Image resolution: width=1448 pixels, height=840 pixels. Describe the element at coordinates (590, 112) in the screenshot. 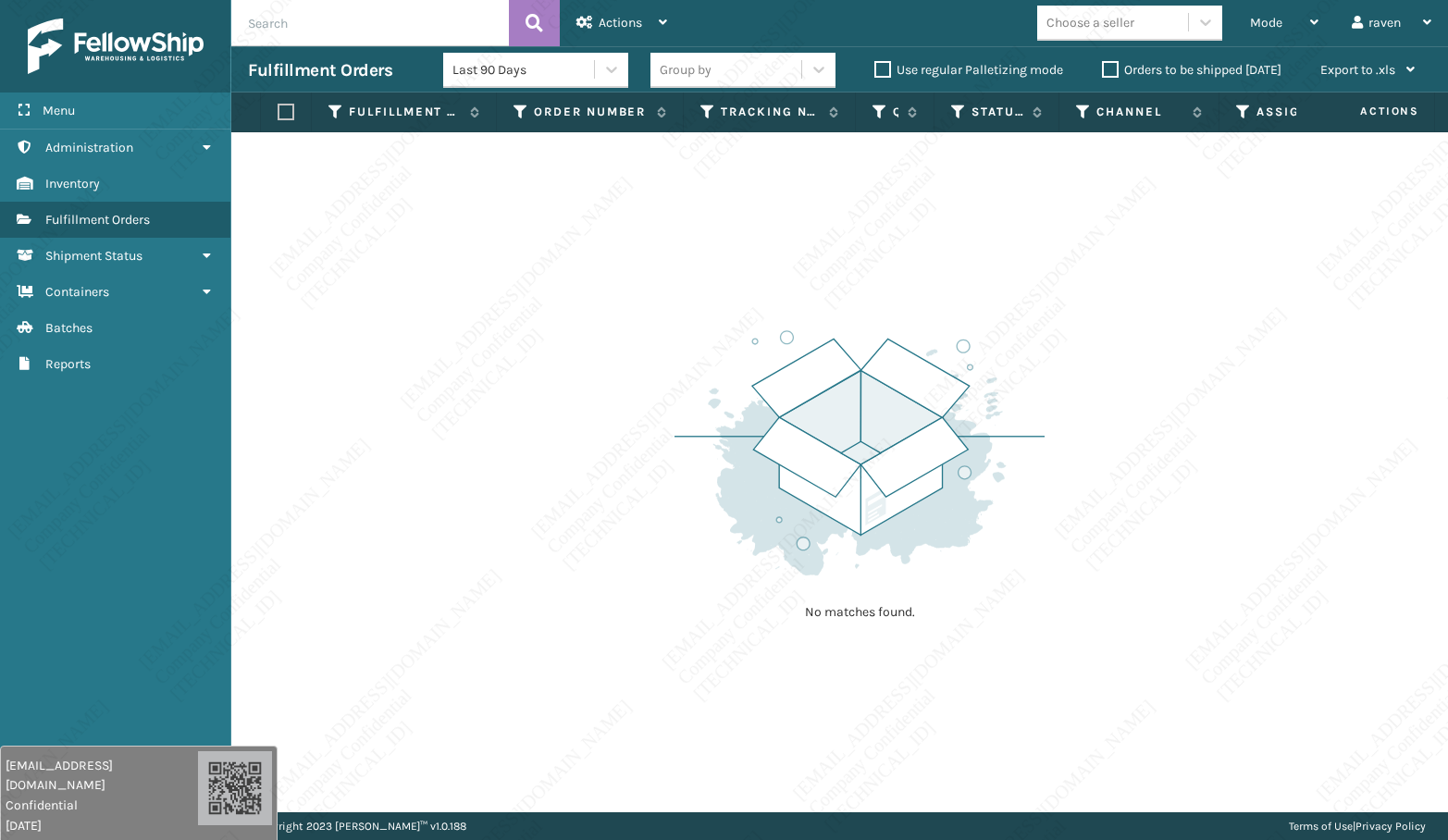

I see `label: Order Number` at that location.